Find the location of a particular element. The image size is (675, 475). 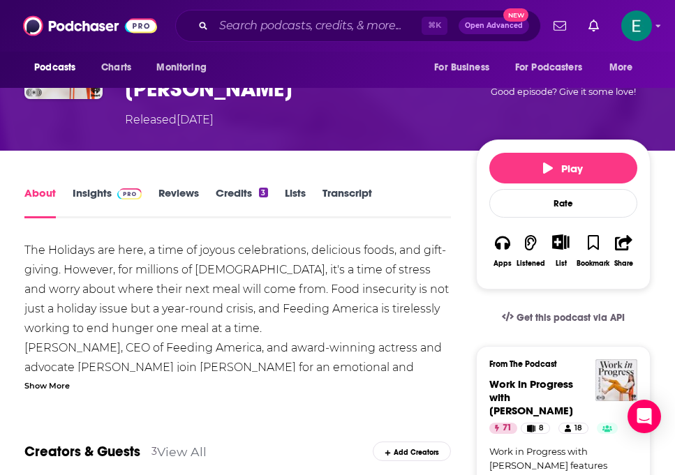

a: Lists is located at coordinates (295, 202).